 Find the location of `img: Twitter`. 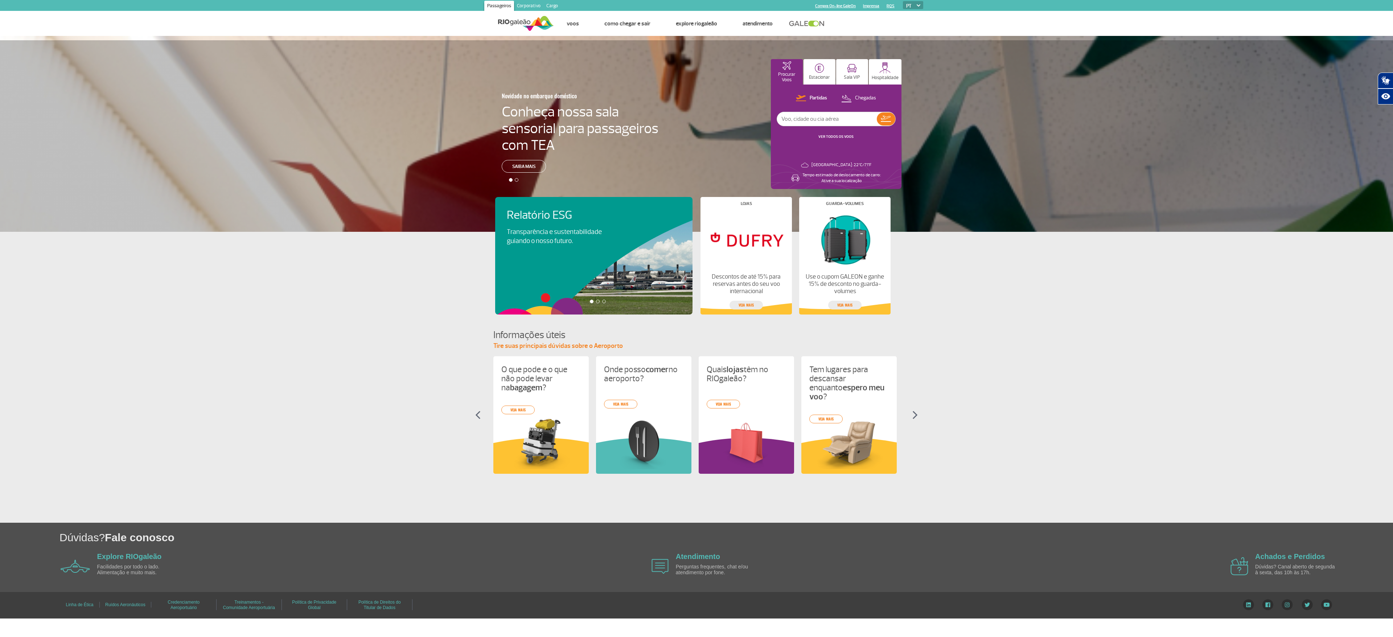

img: Twitter is located at coordinates (1307, 605).